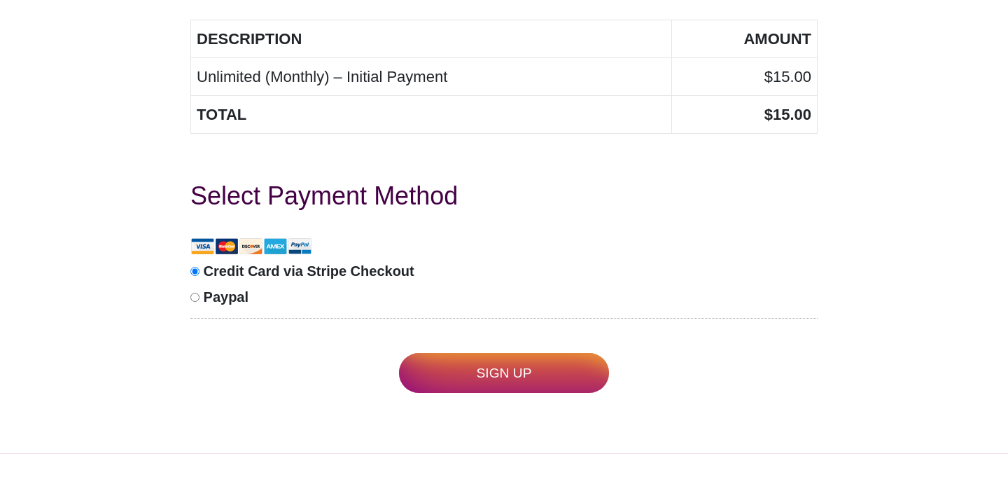 The height and width of the screenshot is (477, 1008). I want to click on td: Unlimited (Monthly) – Initial Payment, so click(431, 77).